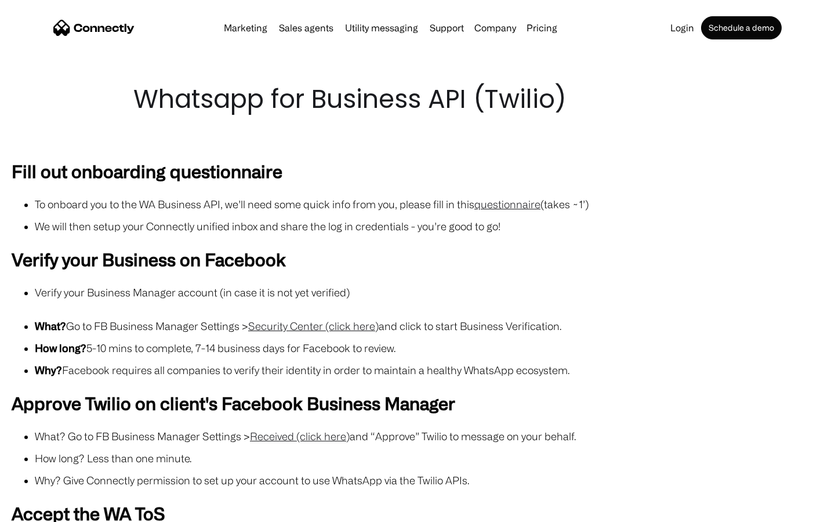  I want to click on a: Pricing, so click(541, 28).